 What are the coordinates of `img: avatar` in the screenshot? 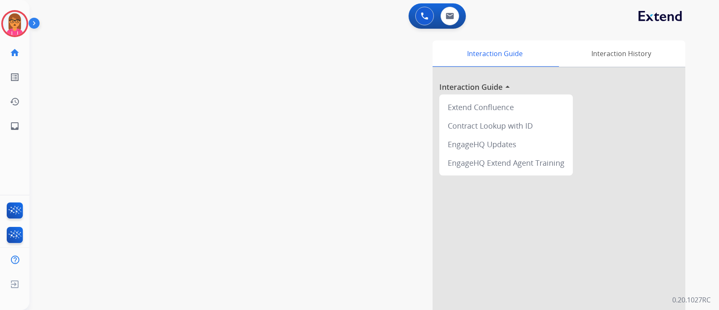 It's located at (15, 24).